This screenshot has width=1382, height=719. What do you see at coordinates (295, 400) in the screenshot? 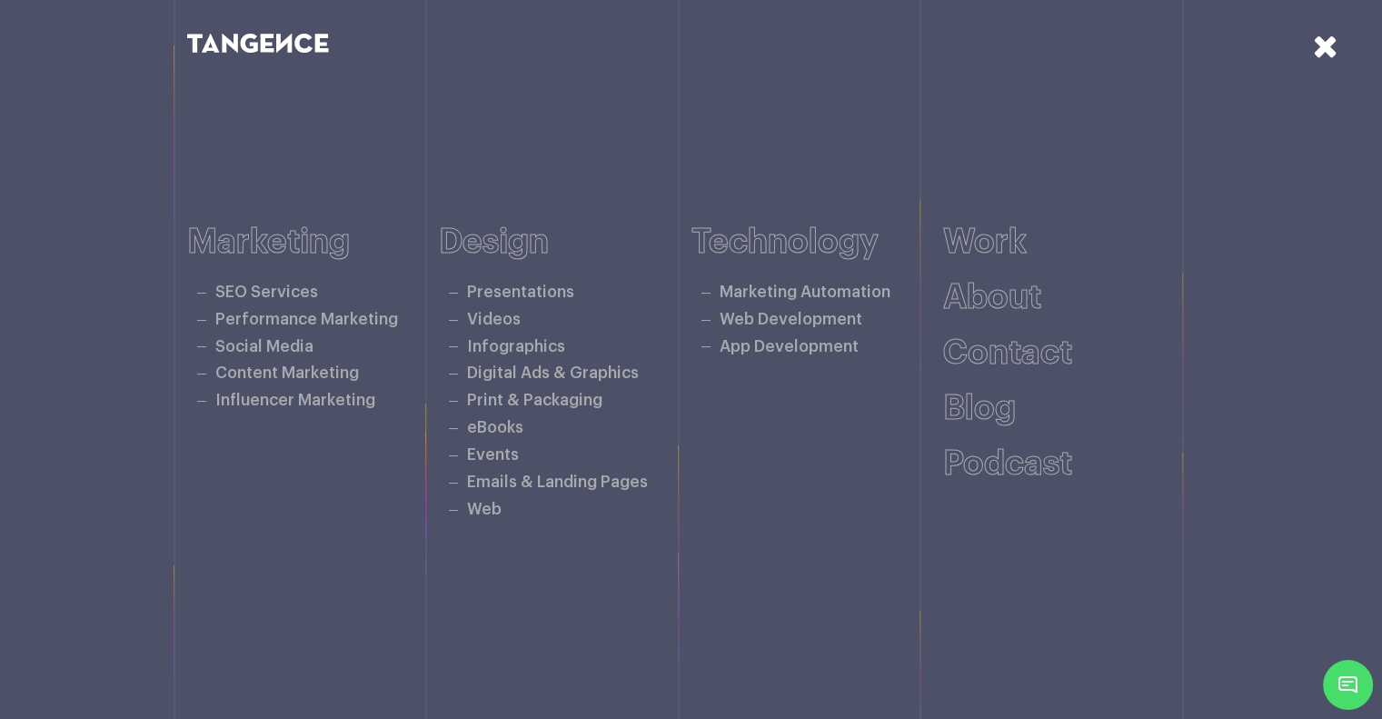
I see `a: Influencer Marketing` at bounding box center [295, 400].